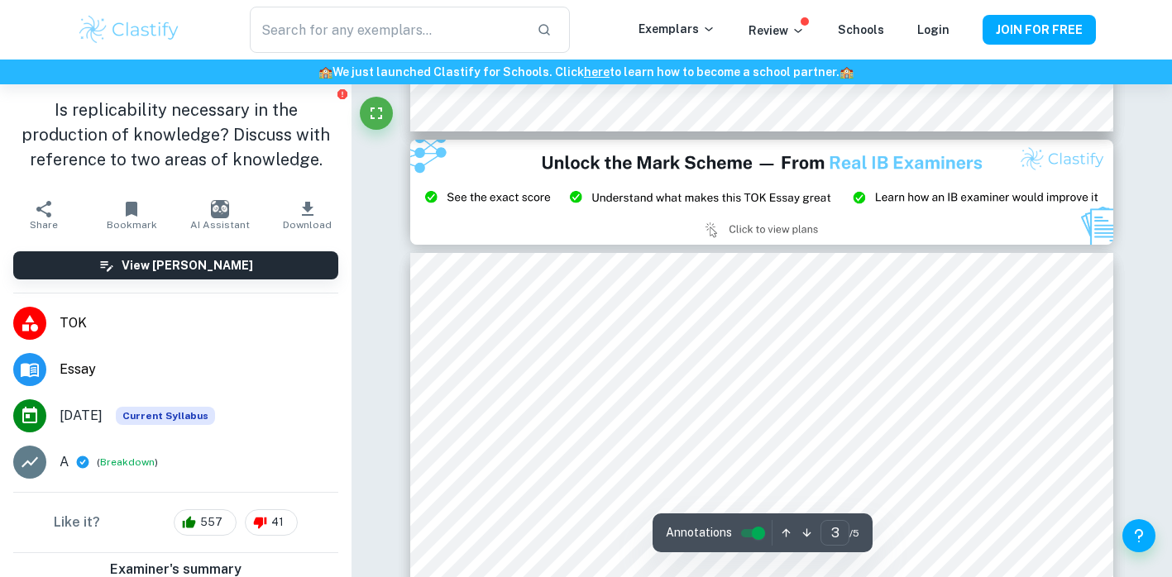 Image resolution: width=1172 pixels, height=577 pixels. What do you see at coordinates (376, 113) in the screenshot?
I see `button: Fullscreen` at bounding box center [376, 113].